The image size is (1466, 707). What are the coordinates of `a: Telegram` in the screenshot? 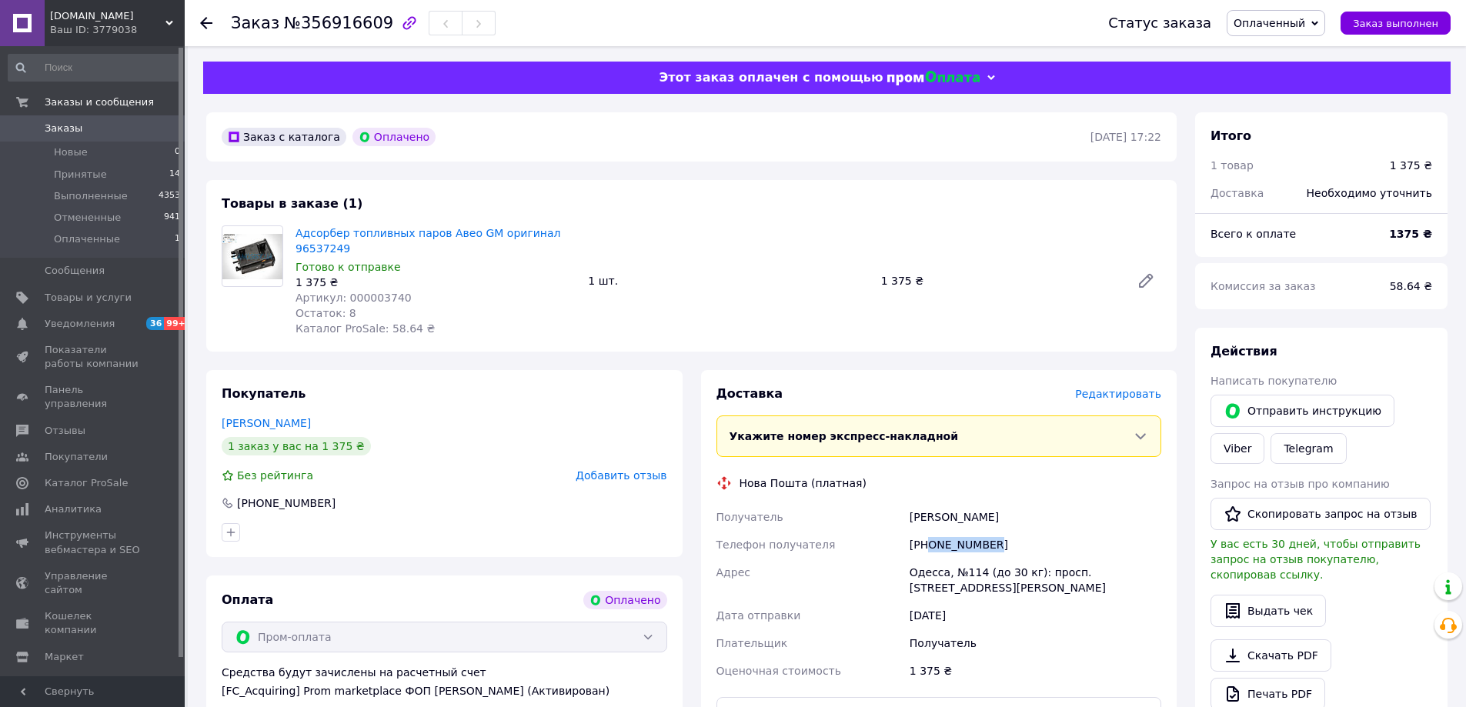 It's located at (1309, 449).